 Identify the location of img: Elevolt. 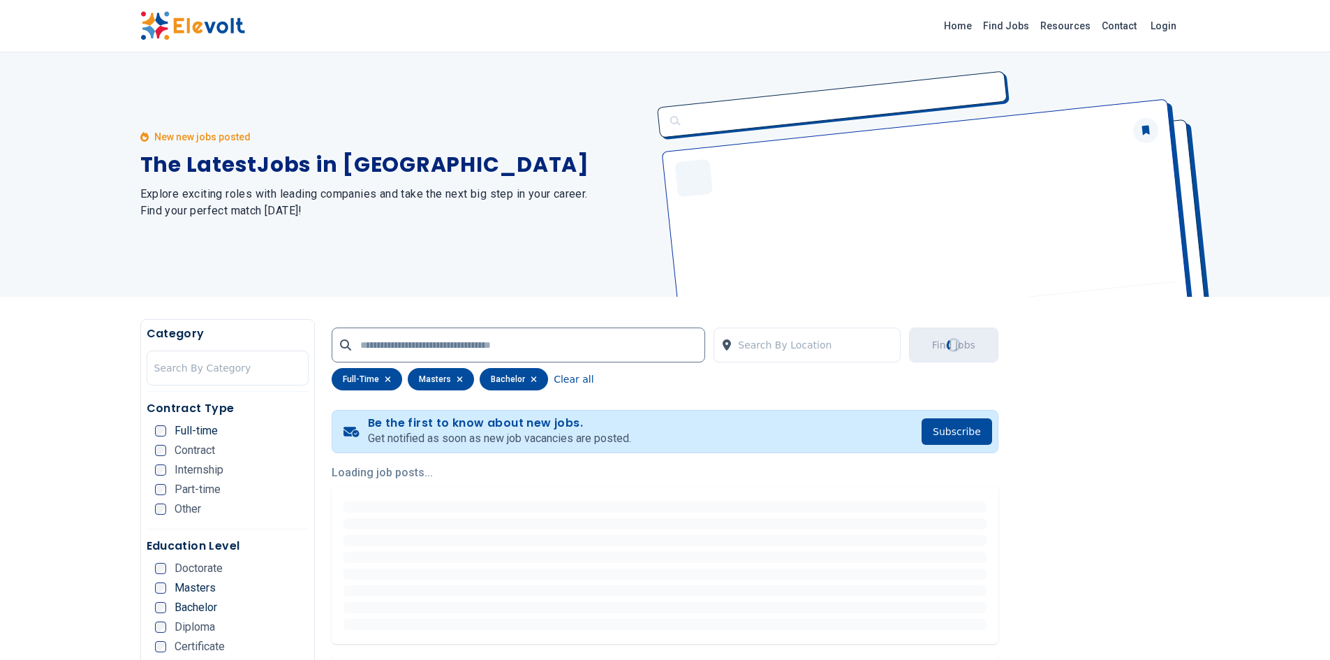
(193, 26).